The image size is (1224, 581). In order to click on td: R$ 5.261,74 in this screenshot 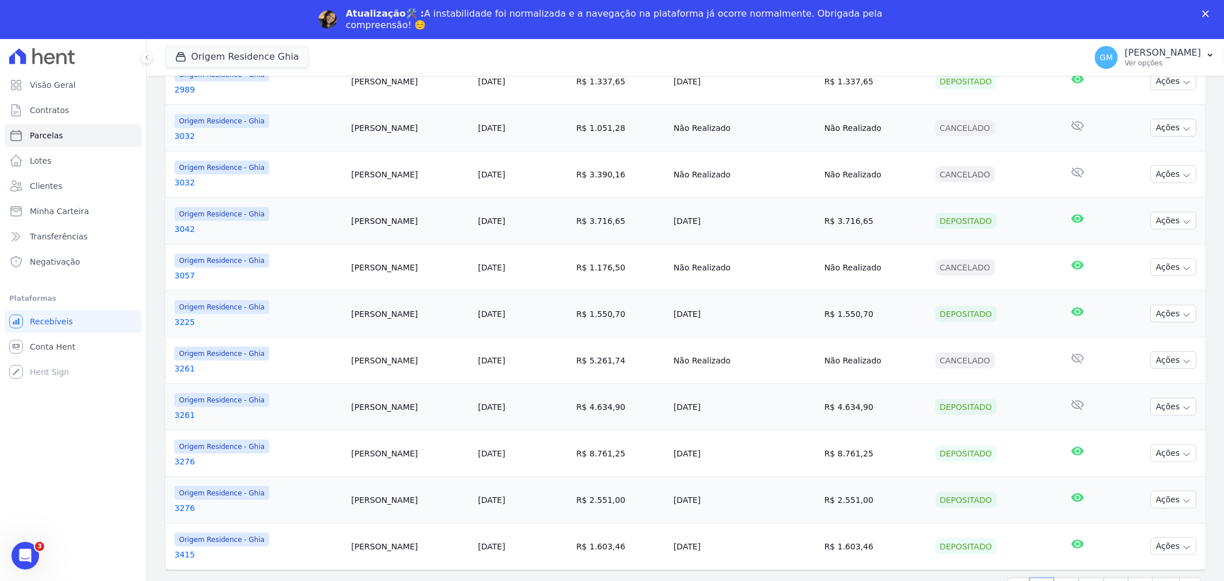, I will do `click(620, 360)`.